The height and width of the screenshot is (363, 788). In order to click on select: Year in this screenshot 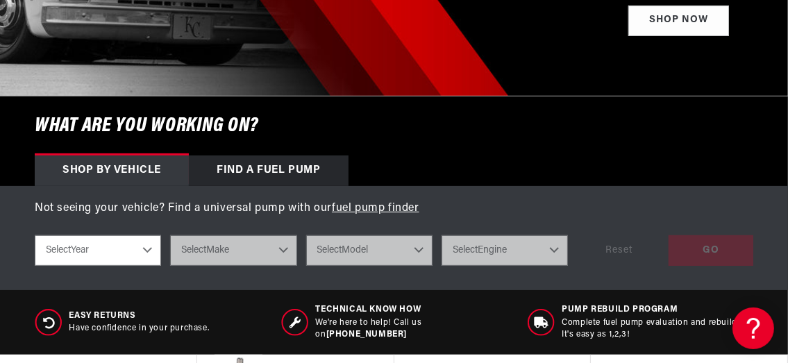, I will do `click(98, 251)`.